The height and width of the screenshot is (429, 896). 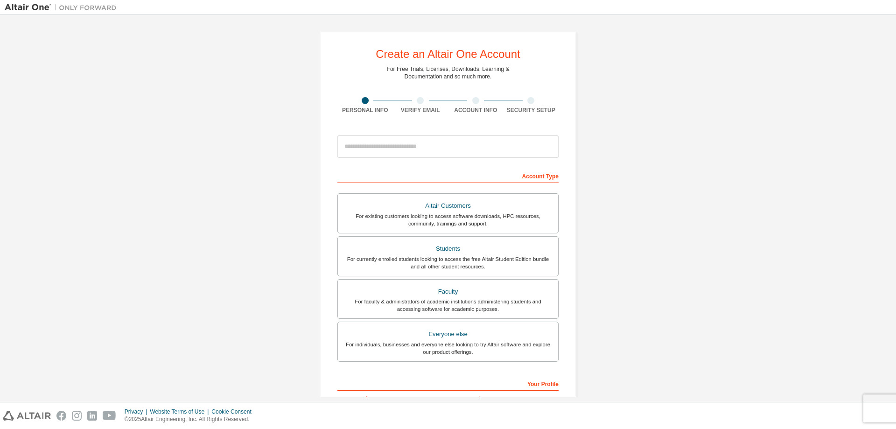 What do you see at coordinates (448, 383) in the screenshot?
I see `div: Your Profile` at bounding box center [448, 383].